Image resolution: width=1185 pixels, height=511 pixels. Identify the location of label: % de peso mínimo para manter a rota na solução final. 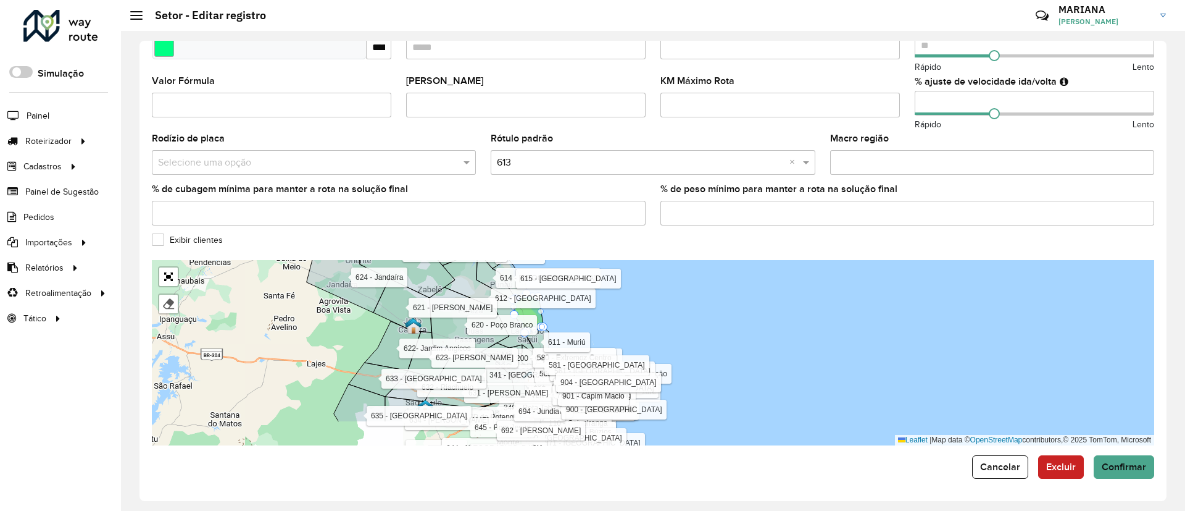
(779, 189).